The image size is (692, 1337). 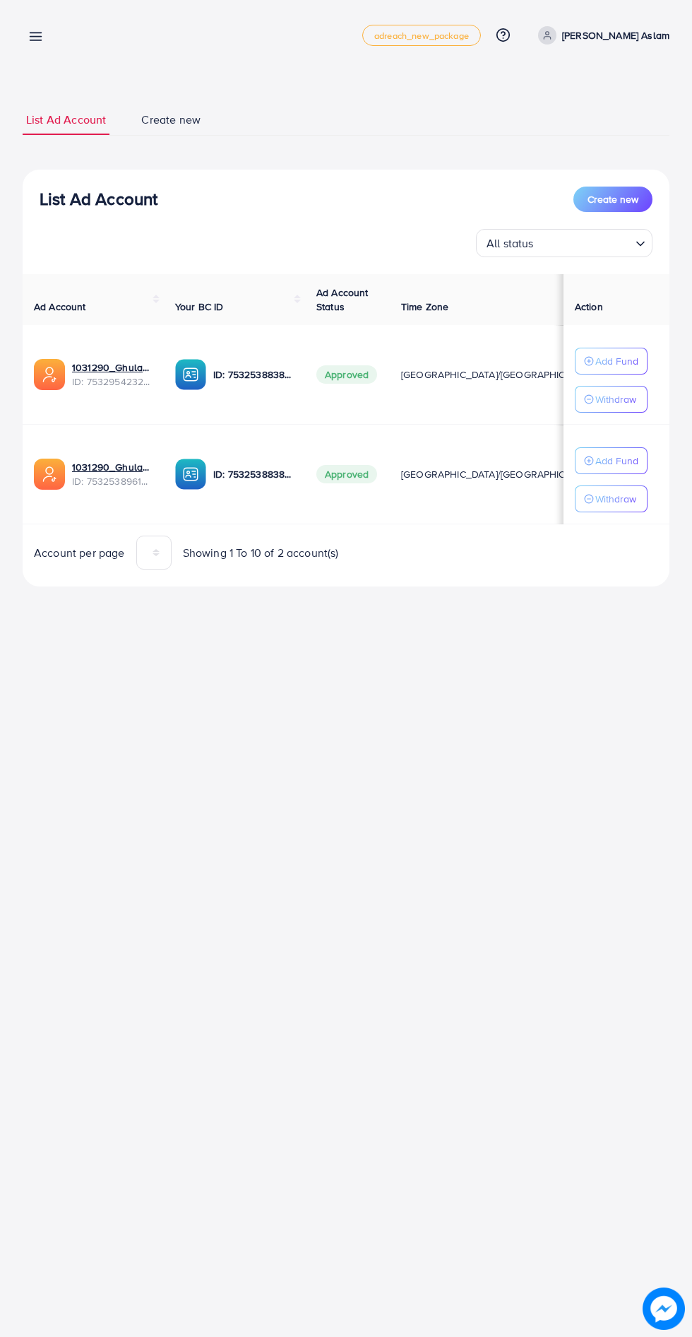 What do you see at coordinates (112, 481) in the screenshot?
I see `span: ID: 7532538961244635153` at bounding box center [112, 481].